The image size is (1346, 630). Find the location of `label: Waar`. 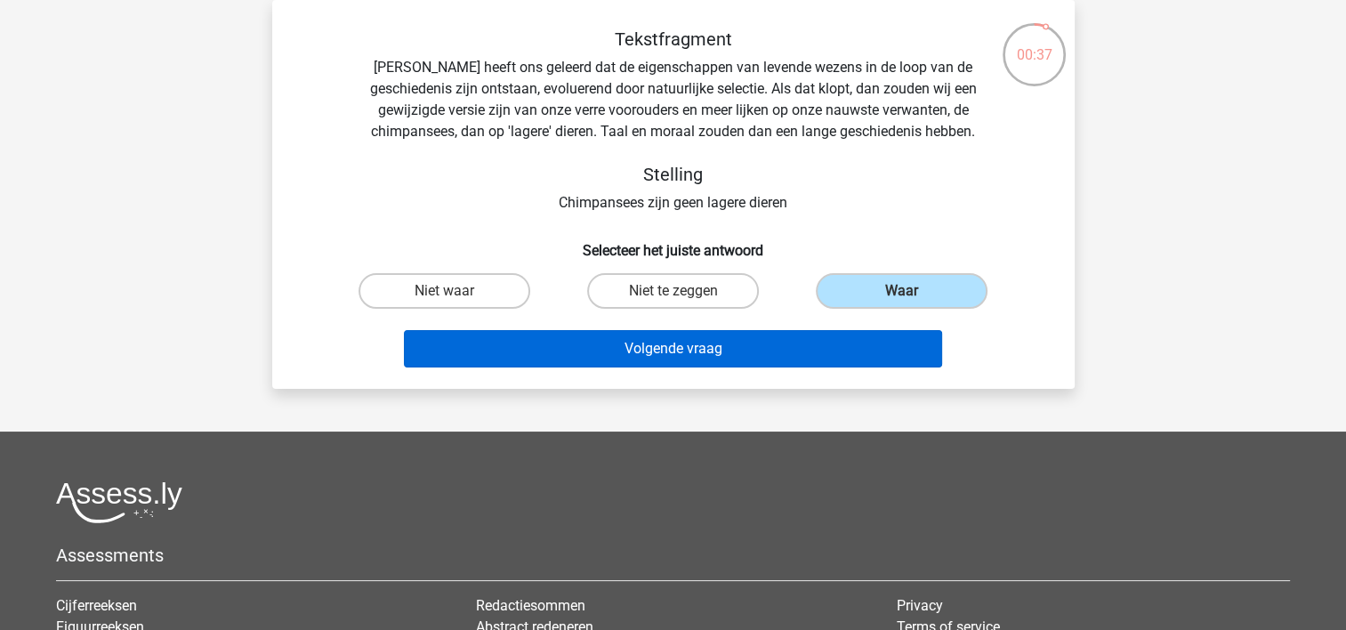

label: Waar is located at coordinates (901, 291).